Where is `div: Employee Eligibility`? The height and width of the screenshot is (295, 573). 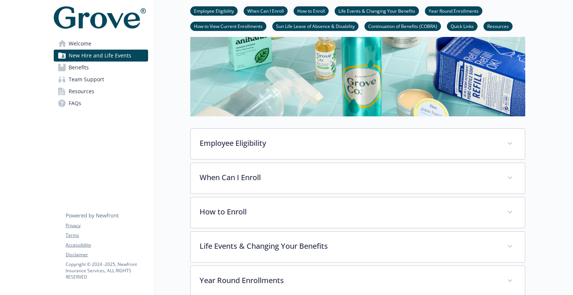 div: Employee Eligibility is located at coordinates (358, 144).